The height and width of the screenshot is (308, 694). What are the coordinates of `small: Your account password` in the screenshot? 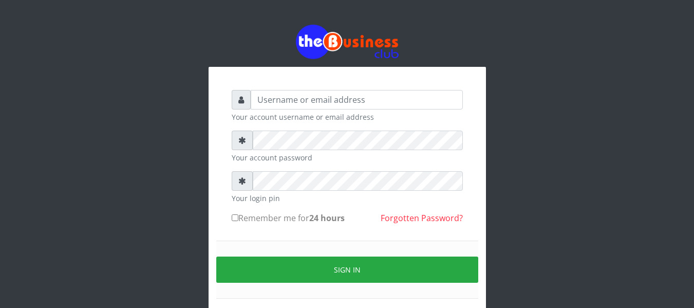 It's located at (347, 157).